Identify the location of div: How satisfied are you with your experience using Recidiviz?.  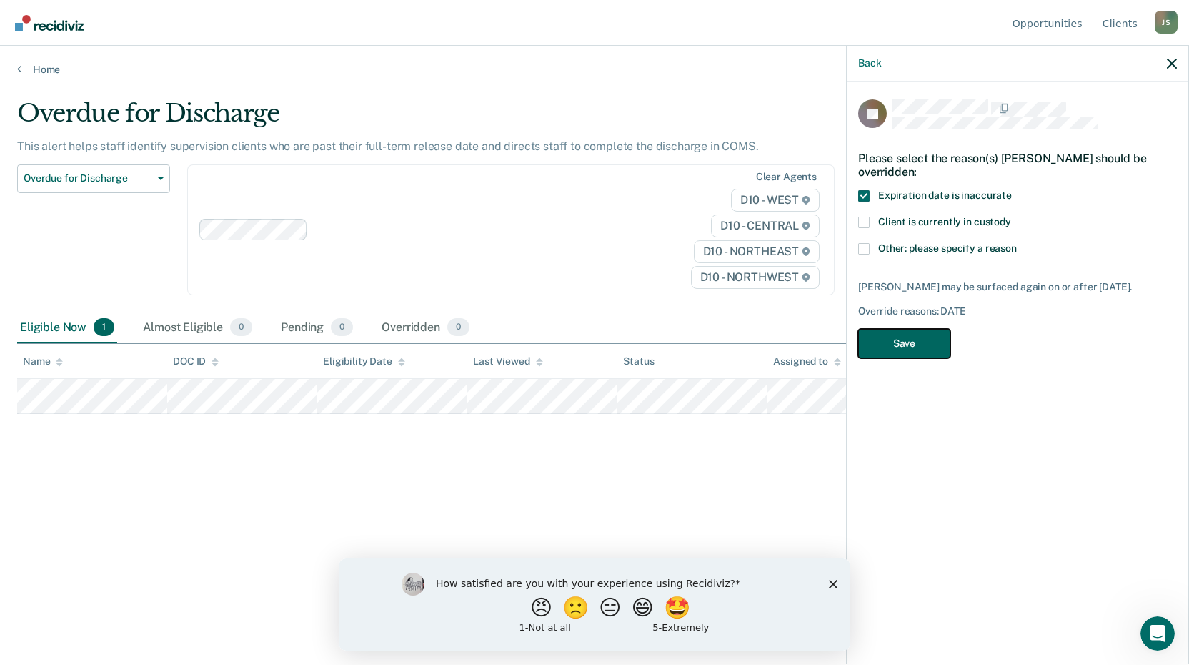
(262, 25).